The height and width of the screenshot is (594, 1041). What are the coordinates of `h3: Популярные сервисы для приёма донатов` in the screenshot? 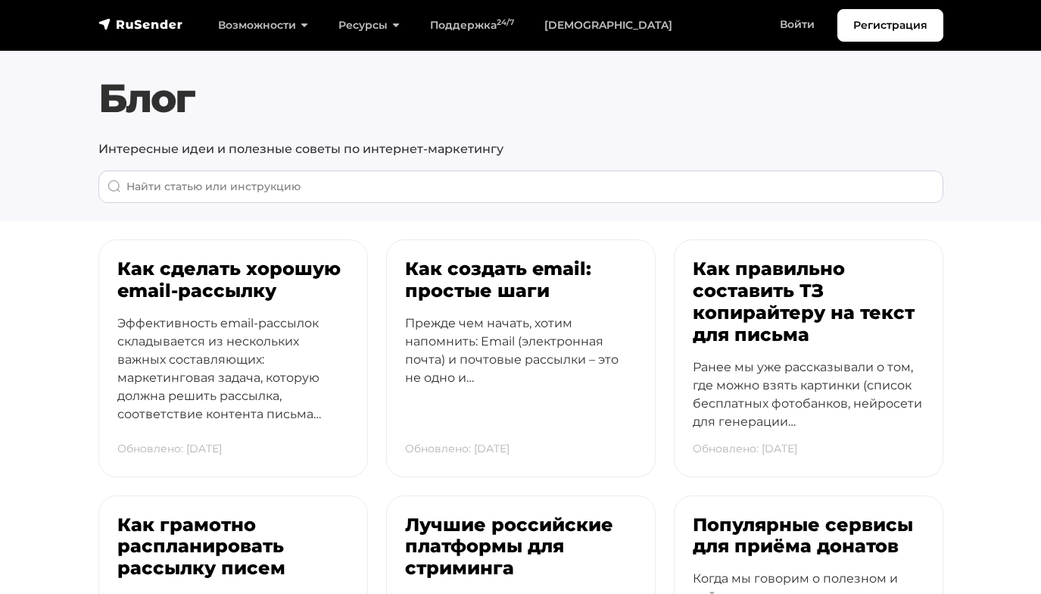 It's located at (809, 536).